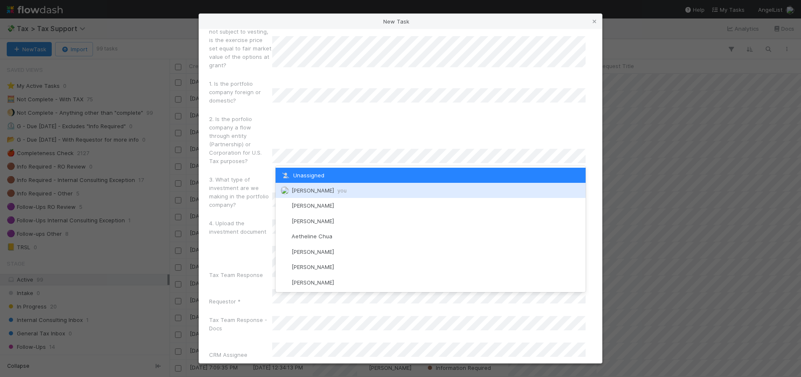 This screenshot has width=801, height=377. I want to click on img: avatar_5ff1a016-d0ce-496a-bfbe-ad3802c4d8a0.png, so click(285, 191).